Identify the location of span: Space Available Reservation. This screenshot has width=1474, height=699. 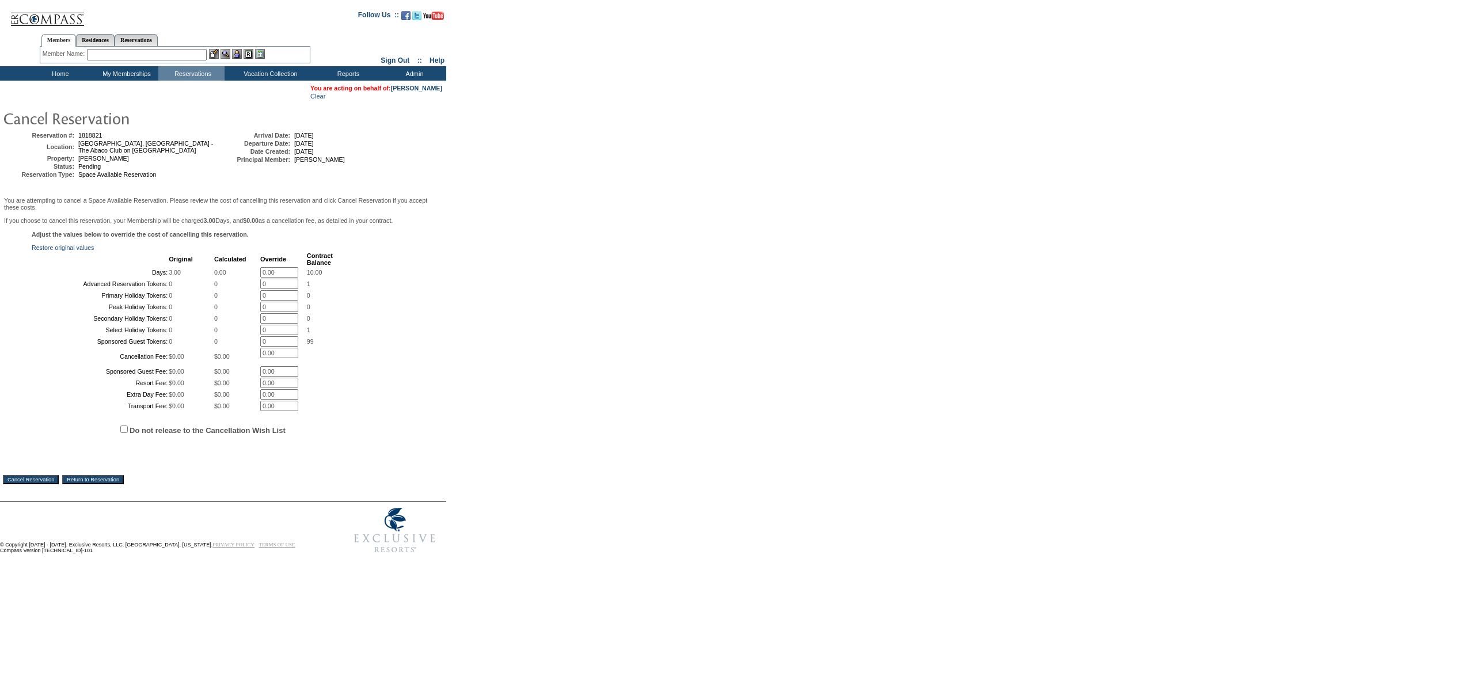
(117, 174).